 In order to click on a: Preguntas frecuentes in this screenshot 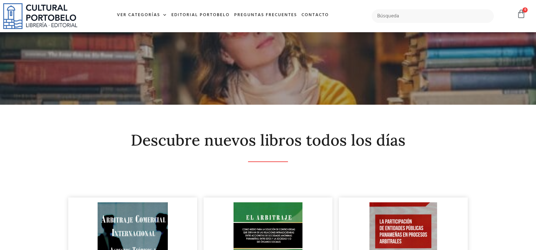, I will do `click(266, 15)`.